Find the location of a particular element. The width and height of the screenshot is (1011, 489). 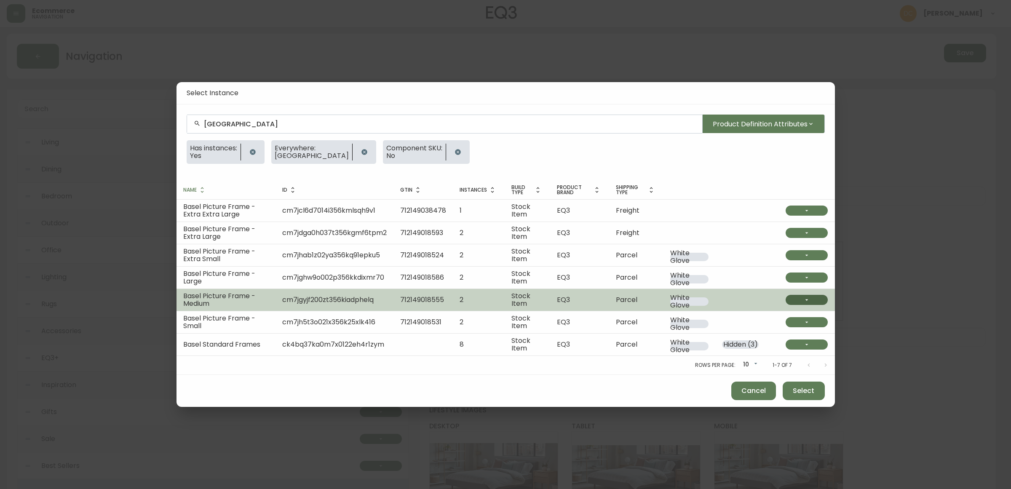

span: 712149018531 is located at coordinates (421, 322).